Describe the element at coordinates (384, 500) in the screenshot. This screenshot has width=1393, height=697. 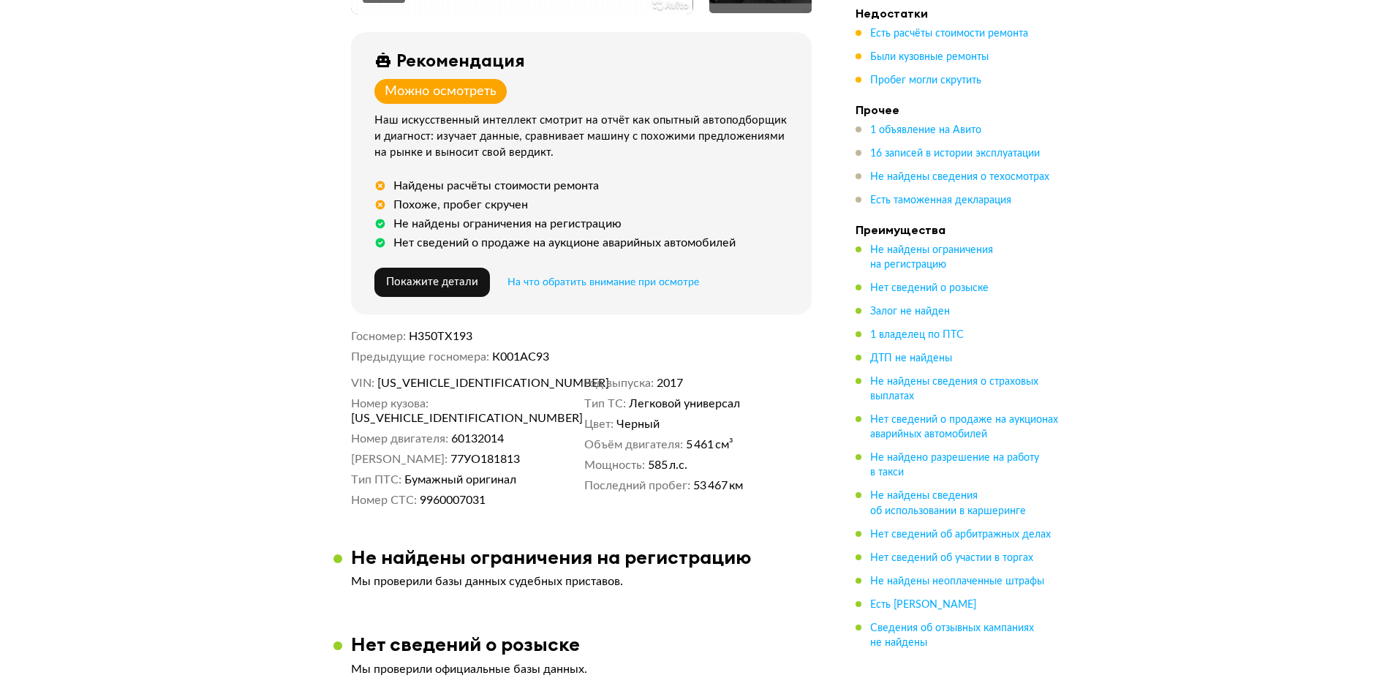
I see `dt: Номер СТС` at that location.